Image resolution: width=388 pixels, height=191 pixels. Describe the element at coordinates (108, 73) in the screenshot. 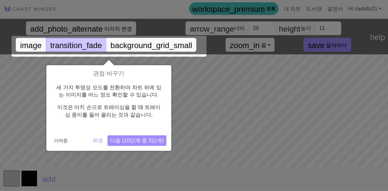

I see `font: 관점 바꾸기` at that location.